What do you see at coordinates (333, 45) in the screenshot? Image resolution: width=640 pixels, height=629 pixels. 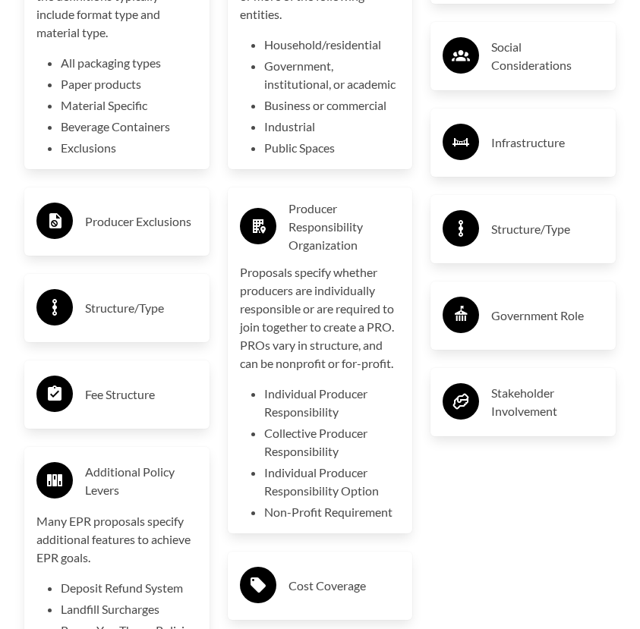 I see `li: Household/residential` at bounding box center [333, 45].